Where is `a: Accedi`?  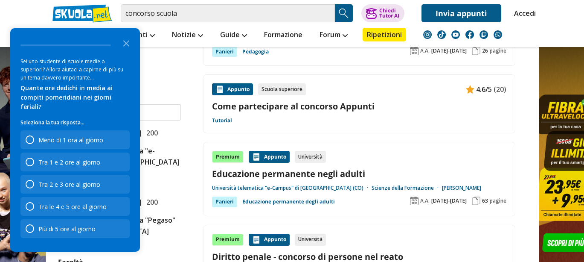
a: Accedi is located at coordinates (523, 13).